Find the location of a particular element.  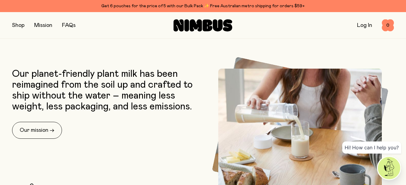

a: Mission is located at coordinates (43, 25).